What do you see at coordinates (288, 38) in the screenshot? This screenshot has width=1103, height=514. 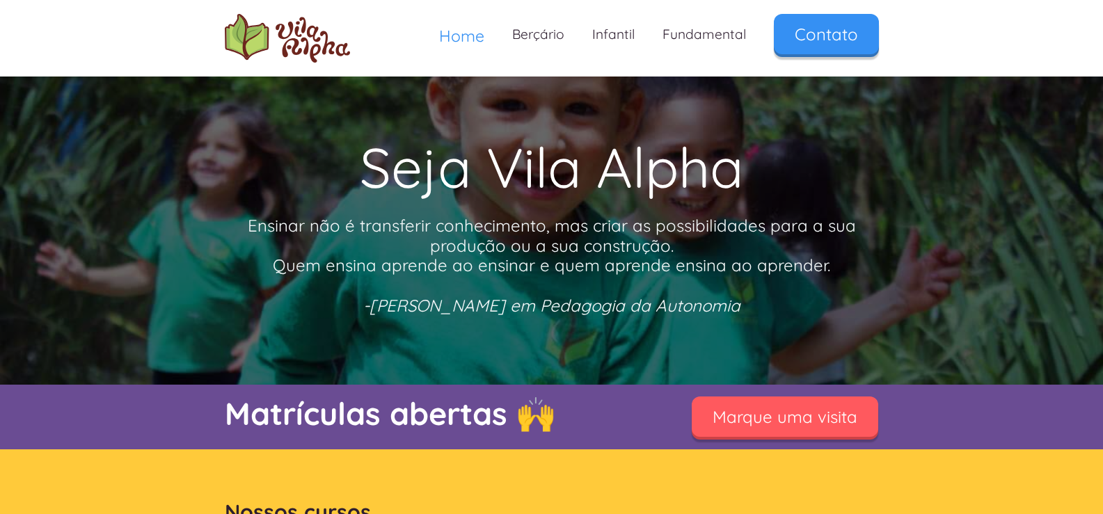 I see `img: logo Escola Vila Alpha` at bounding box center [288, 38].